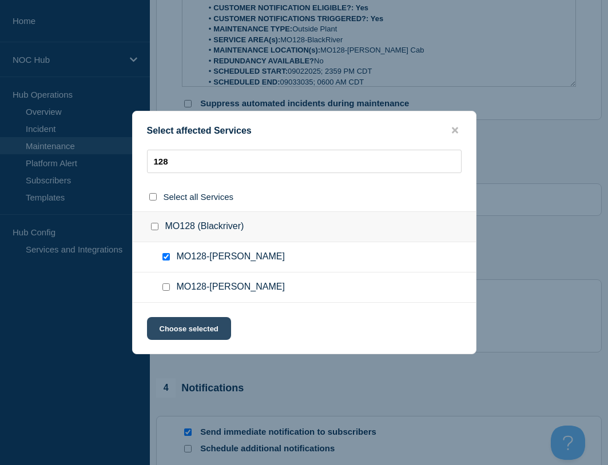 The width and height of the screenshot is (608, 465). What do you see at coordinates (166, 257) in the screenshot?
I see `input: MO128-Patterson checkbox` at bounding box center [166, 257].